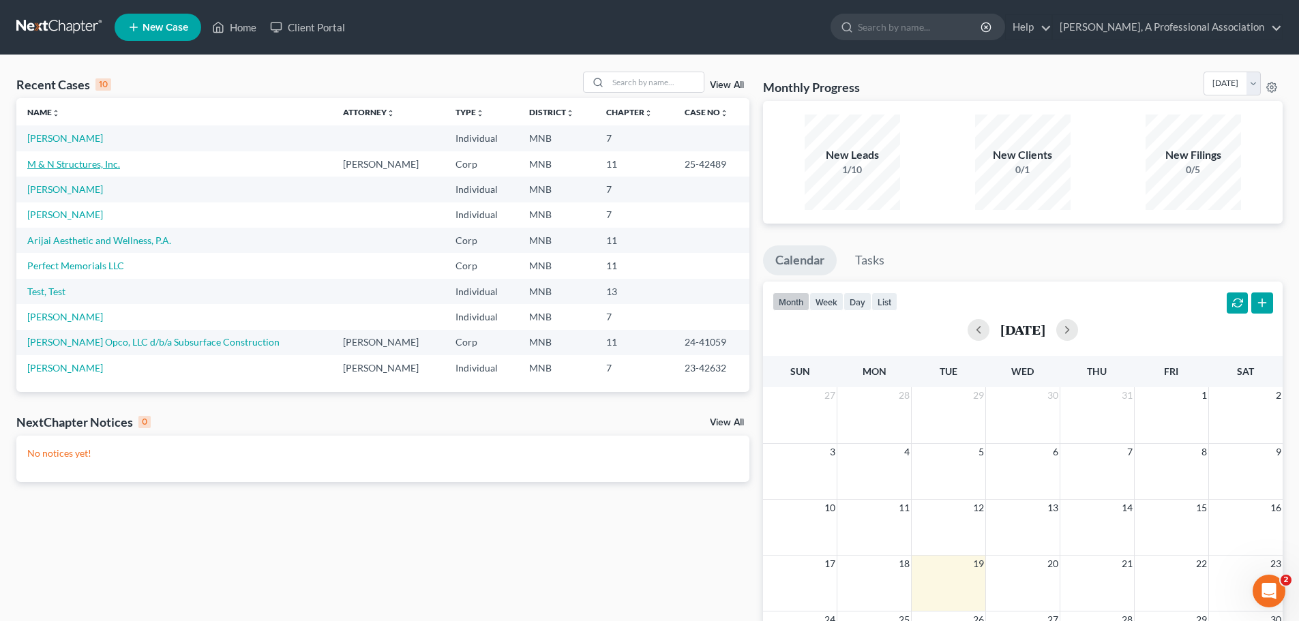 This screenshot has height=621, width=1299. What do you see at coordinates (870, 261) in the screenshot?
I see `a: Tasks` at bounding box center [870, 261].